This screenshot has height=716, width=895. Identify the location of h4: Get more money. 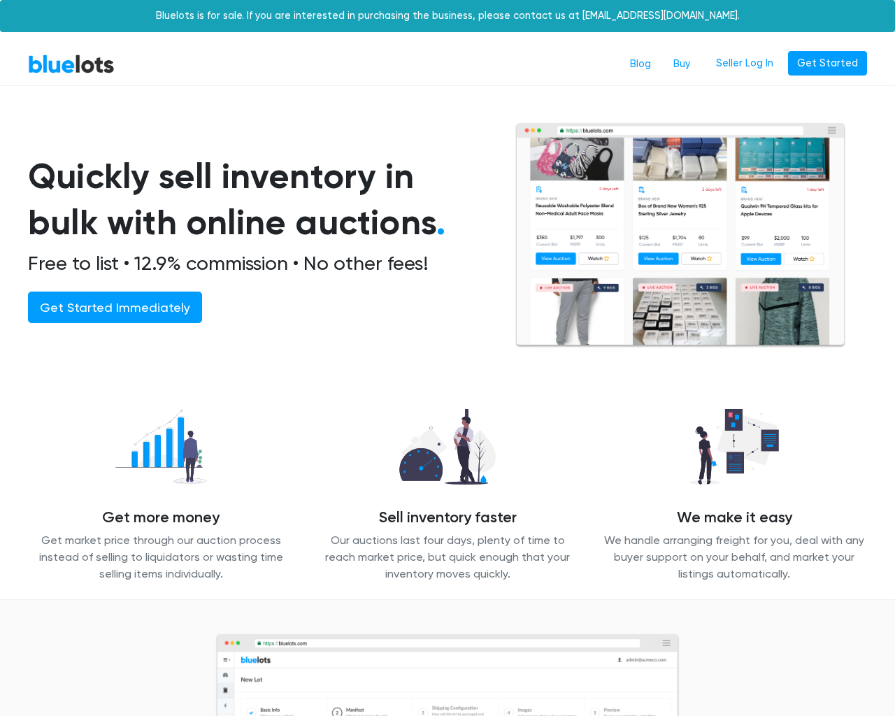
(161, 518).